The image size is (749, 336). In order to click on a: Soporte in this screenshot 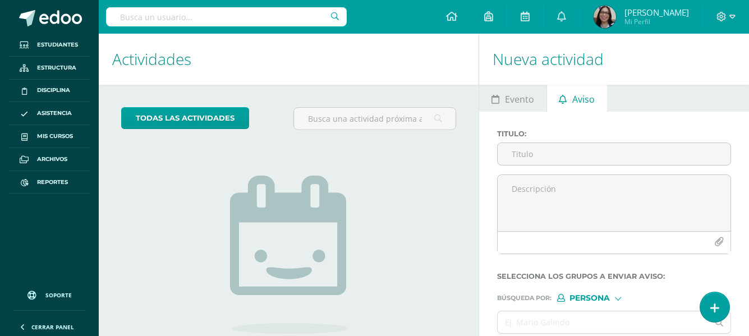, I will do `click(49, 293)`.